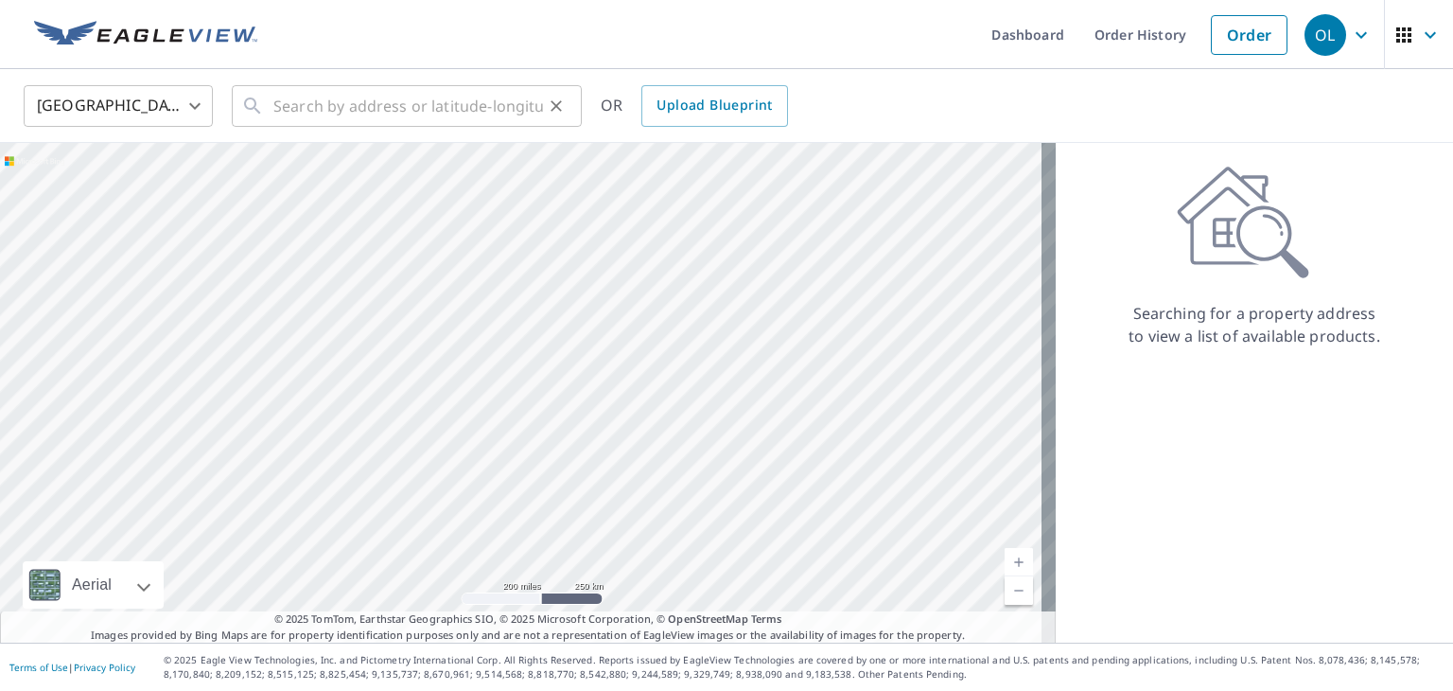  Describe the element at coordinates (708, 618) in the screenshot. I see `a: OpenStreetMap` at that location.